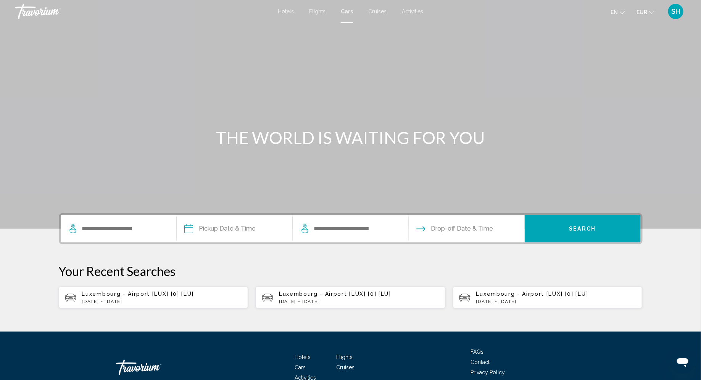 The width and height of the screenshot is (701, 380). Describe the element at coordinates (642, 12) in the screenshot. I see `span: EUR` at that location.